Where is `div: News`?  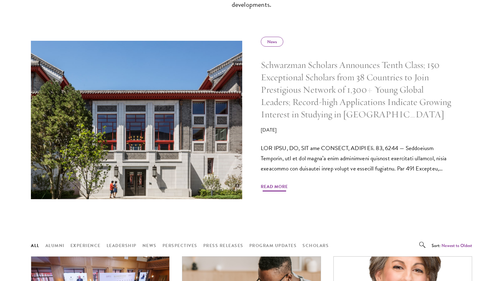 div: News is located at coordinates (272, 42).